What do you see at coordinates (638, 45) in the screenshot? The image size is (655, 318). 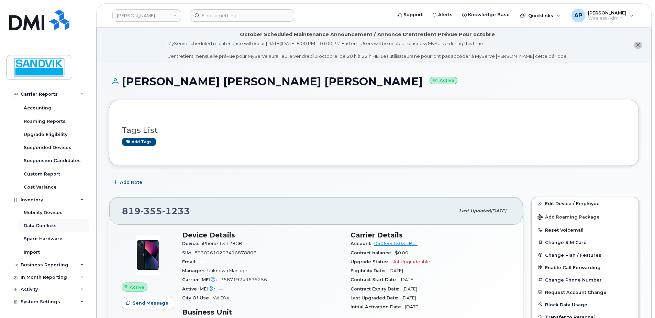 I see `button: close notification` at bounding box center [638, 45].